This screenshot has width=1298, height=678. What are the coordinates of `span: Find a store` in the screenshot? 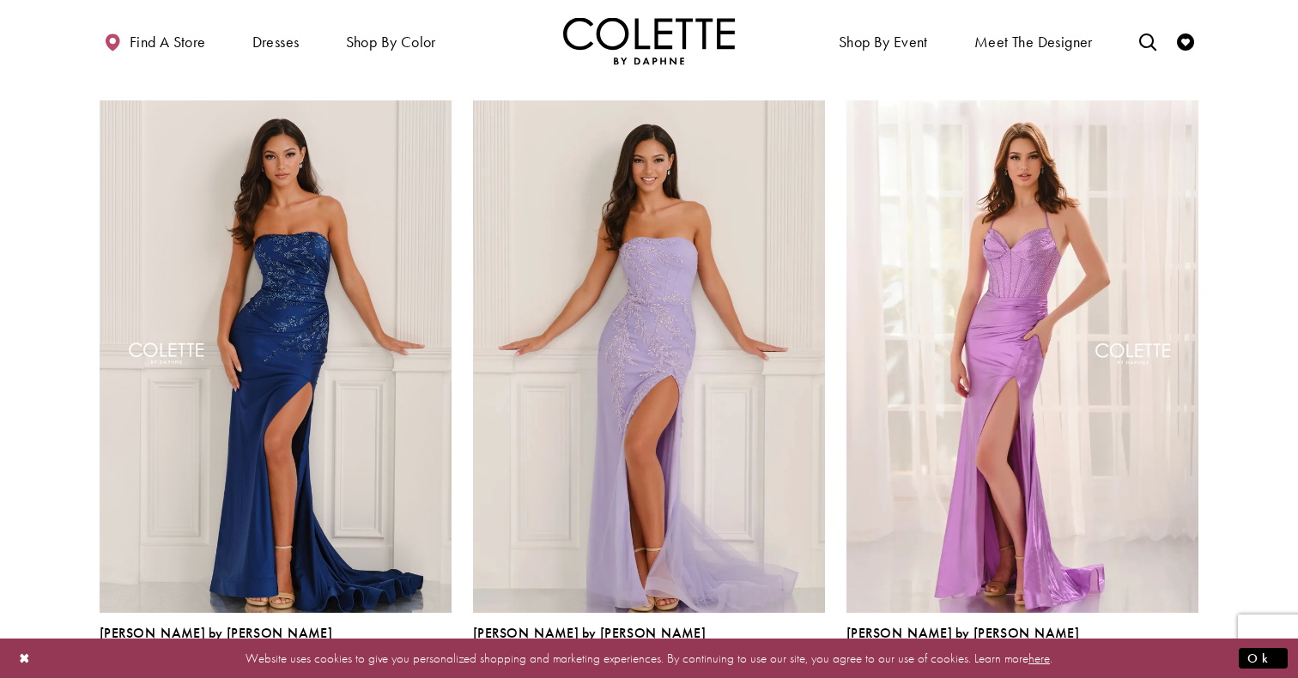 It's located at (167, 42).